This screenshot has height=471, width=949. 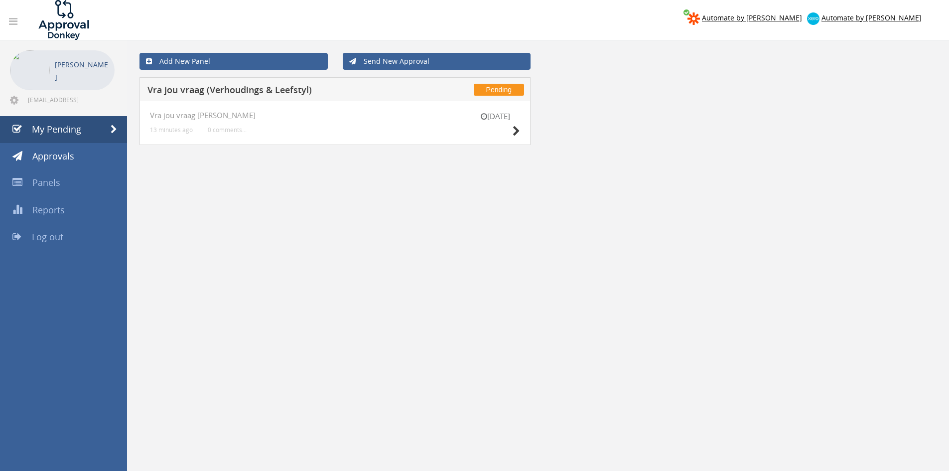 What do you see at coordinates (499, 90) in the screenshot?
I see `span: Pending` at bounding box center [499, 90].